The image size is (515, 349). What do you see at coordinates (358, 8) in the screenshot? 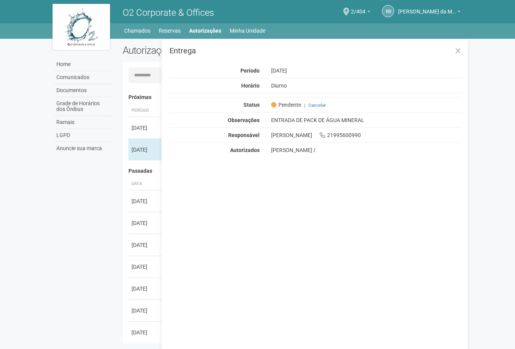
I see `span: 2/404` at bounding box center [358, 8].